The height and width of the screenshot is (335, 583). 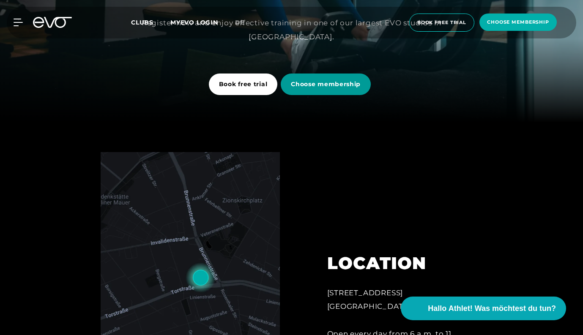 What do you see at coordinates (492, 309) in the screenshot?
I see `span: Hallo Athlet! Was möchtest du tun?` at bounding box center [492, 309].